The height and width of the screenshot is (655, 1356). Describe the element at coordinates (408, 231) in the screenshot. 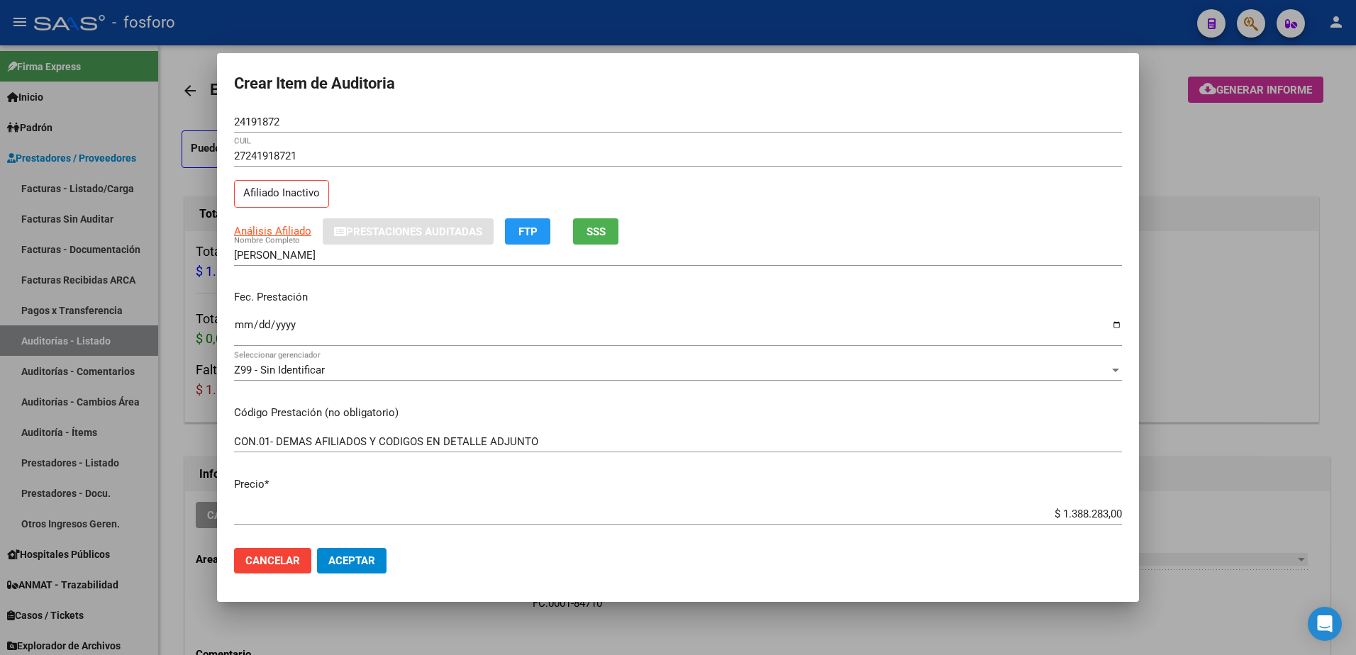

I see `button: Prestaciones Auditadas` at that location.